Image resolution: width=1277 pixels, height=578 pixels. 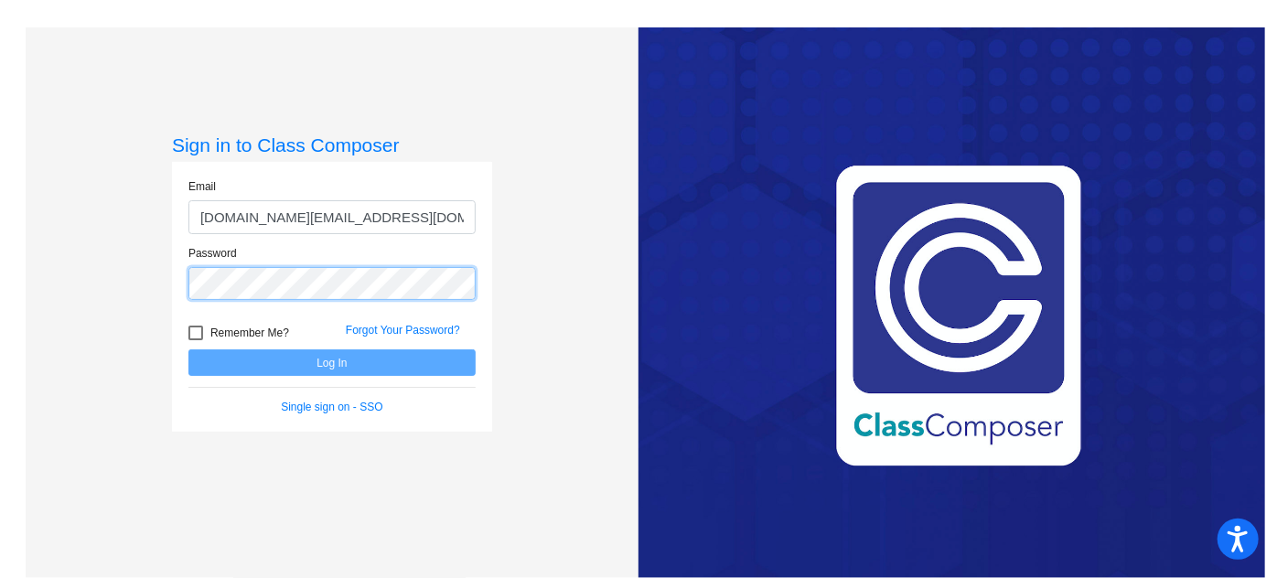 I want to click on a: Forgot Your Password?, so click(x=402, y=330).